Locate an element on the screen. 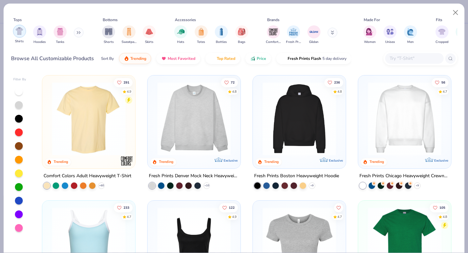 Image resolution: width=468 pixels, height=253 pixels. span: Shirts is located at coordinates (19, 41).